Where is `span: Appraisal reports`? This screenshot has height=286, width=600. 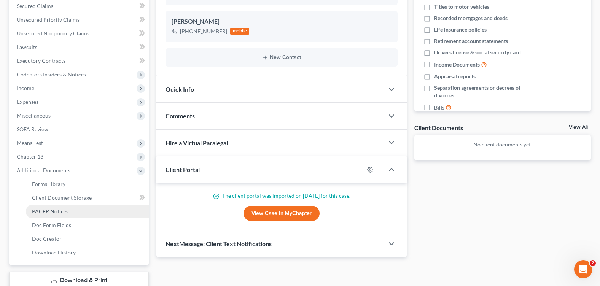
span: Appraisal reports is located at coordinates (455, 77).